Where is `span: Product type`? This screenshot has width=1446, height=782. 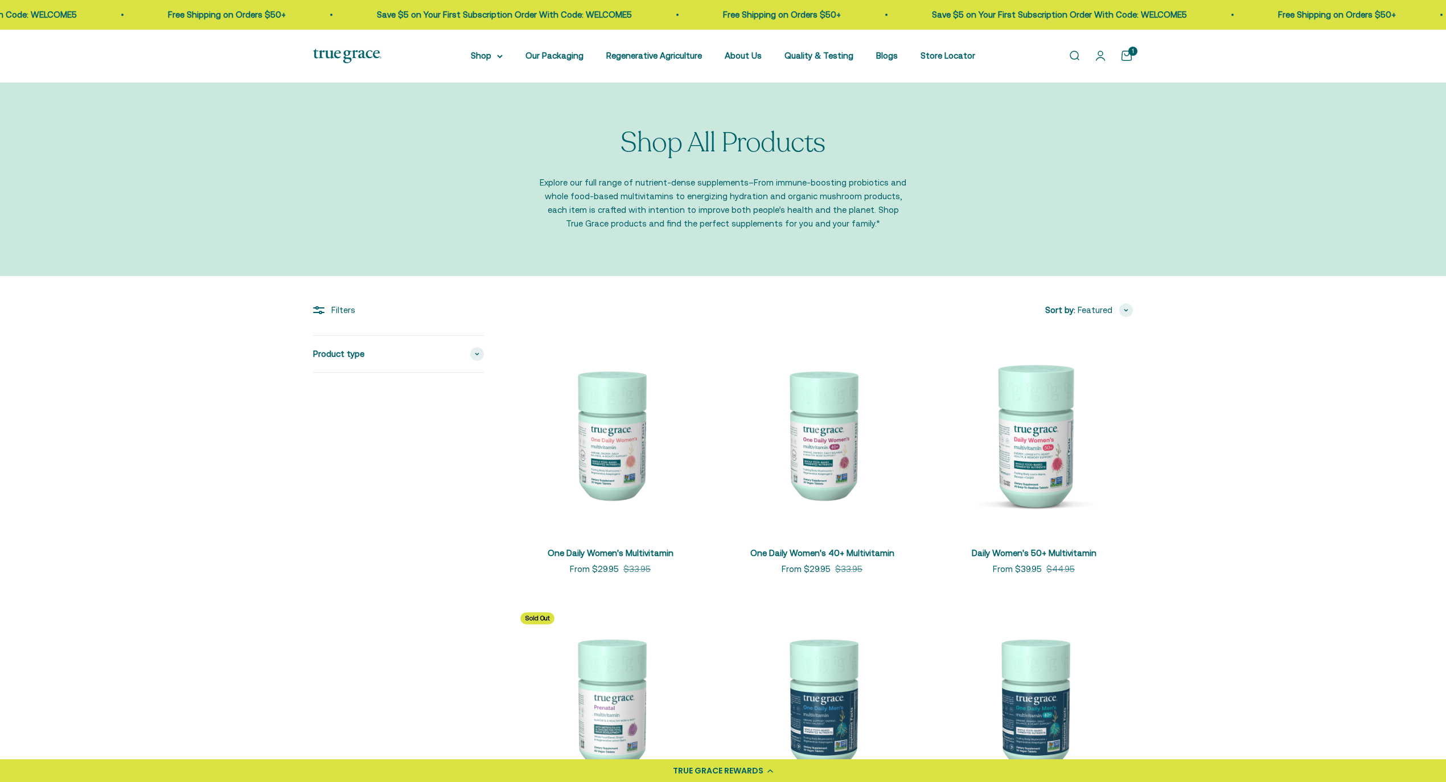 span: Product type is located at coordinates (339, 354).